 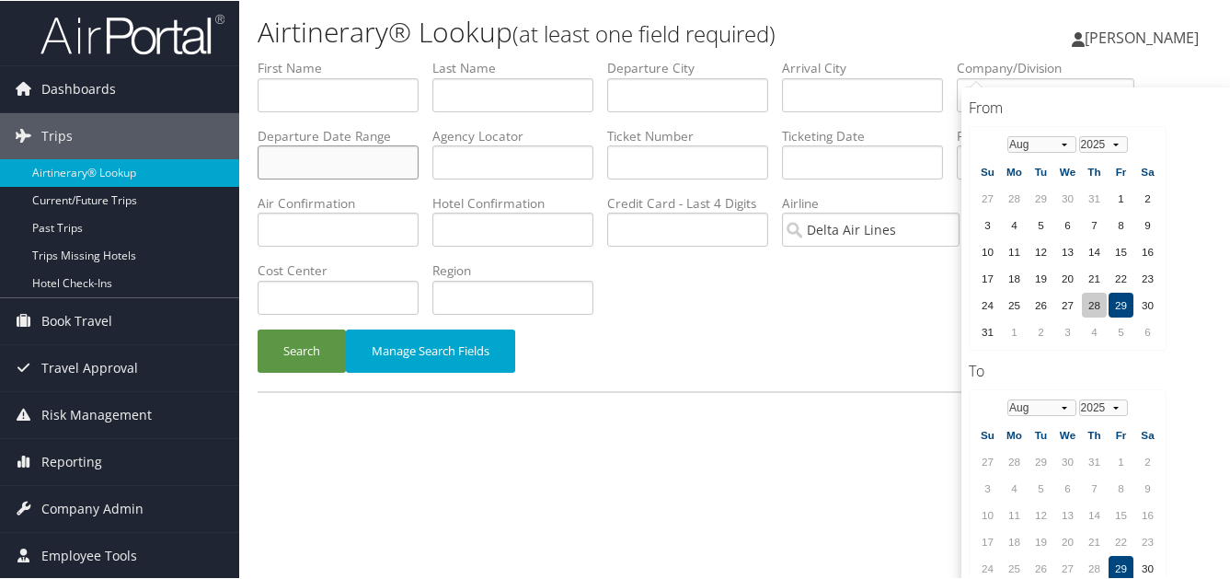 What do you see at coordinates (345, 135) in the screenshot?
I see `label: Departure Date Range` at bounding box center [345, 135].